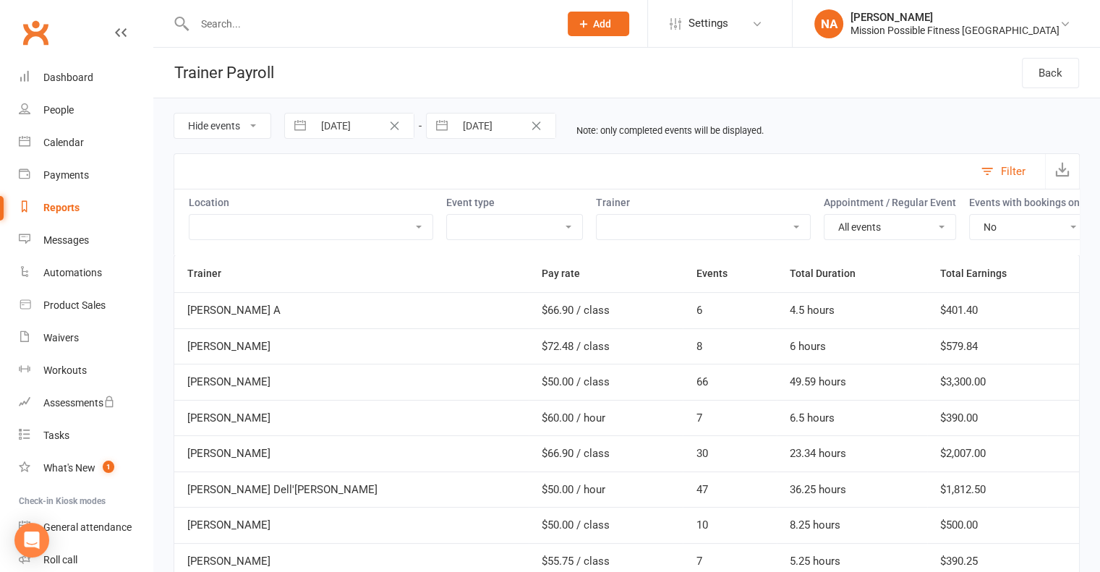 This screenshot has width=1100, height=572. I want to click on div: 6 hours, so click(852, 347).